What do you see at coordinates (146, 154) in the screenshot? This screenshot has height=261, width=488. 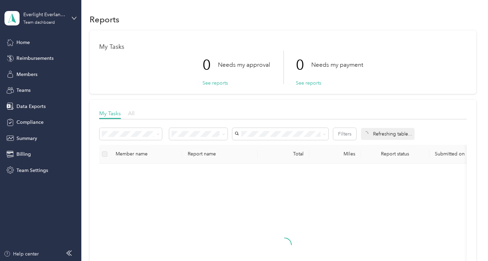 I see `th: Member name` at bounding box center [146, 154].